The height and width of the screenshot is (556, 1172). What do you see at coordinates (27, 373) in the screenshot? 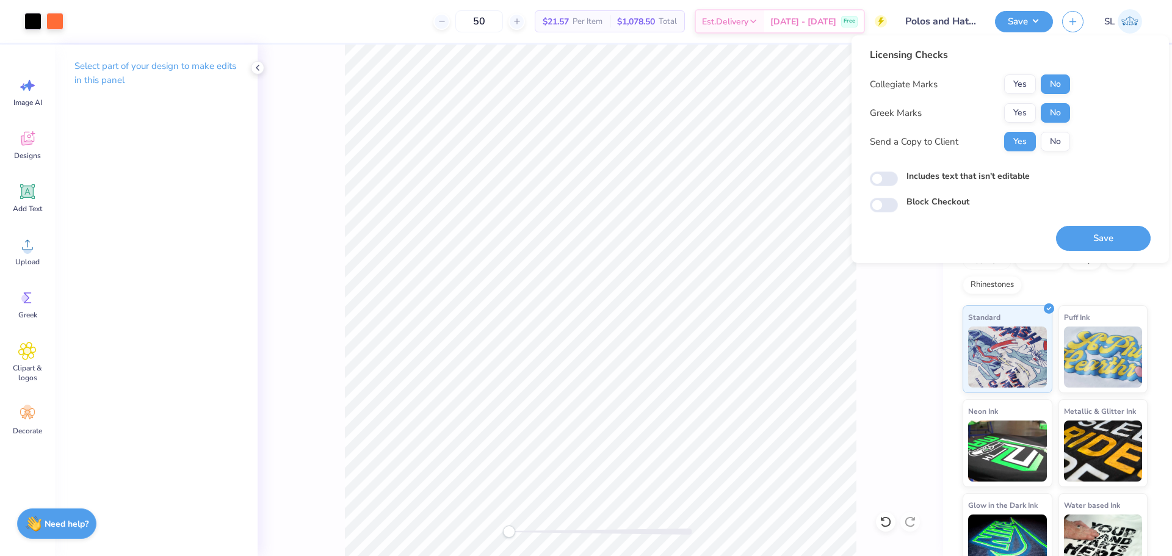
I see `span: Clipart & logos` at bounding box center [27, 373].